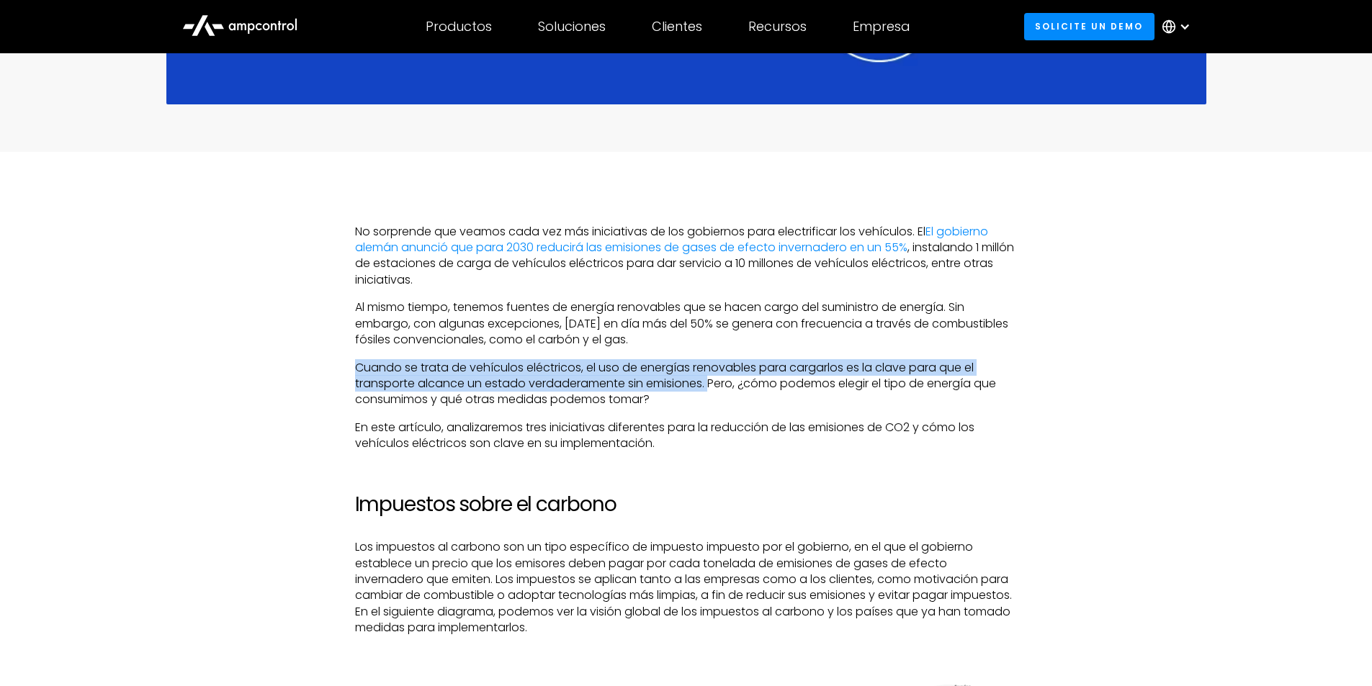 The image size is (1372, 686). Describe the element at coordinates (686, 323) in the screenshot. I see `p: Al mismo tiempo, tenemos fuentes de energía renovables que se hacen cargo del suministro de energ...` at that location.